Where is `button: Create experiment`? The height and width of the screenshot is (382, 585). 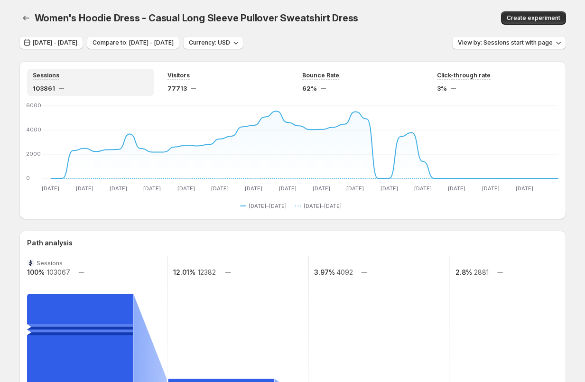 button: Create experiment is located at coordinates (534, 18).